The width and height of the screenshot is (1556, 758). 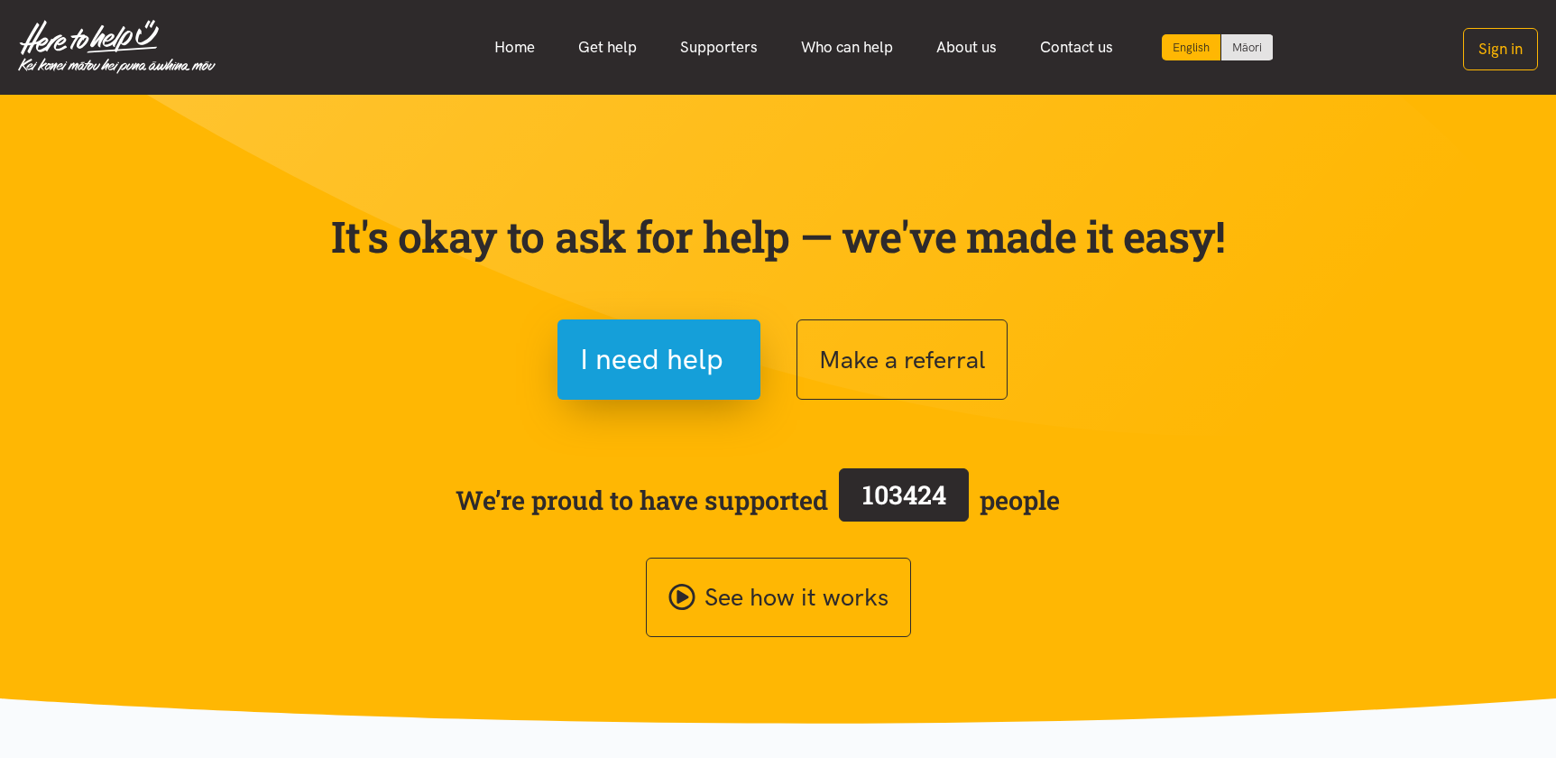 What do you see at coordinates (1191, 47) in the screenshot?
I see `div: Current language` at bounding box center [1191, 47].